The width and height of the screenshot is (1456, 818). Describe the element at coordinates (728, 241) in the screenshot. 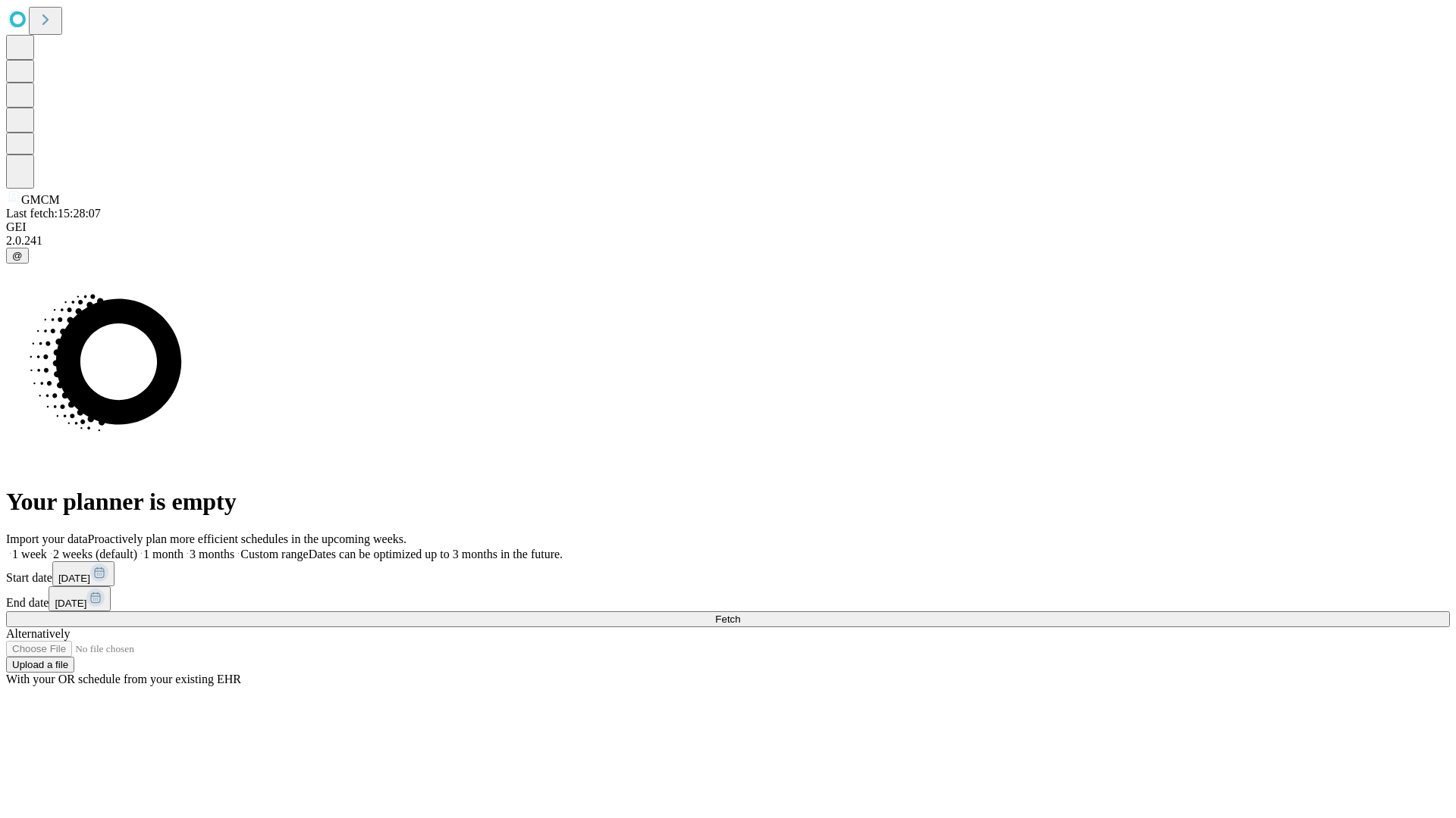

I see `div: 2.0.241` at that location.